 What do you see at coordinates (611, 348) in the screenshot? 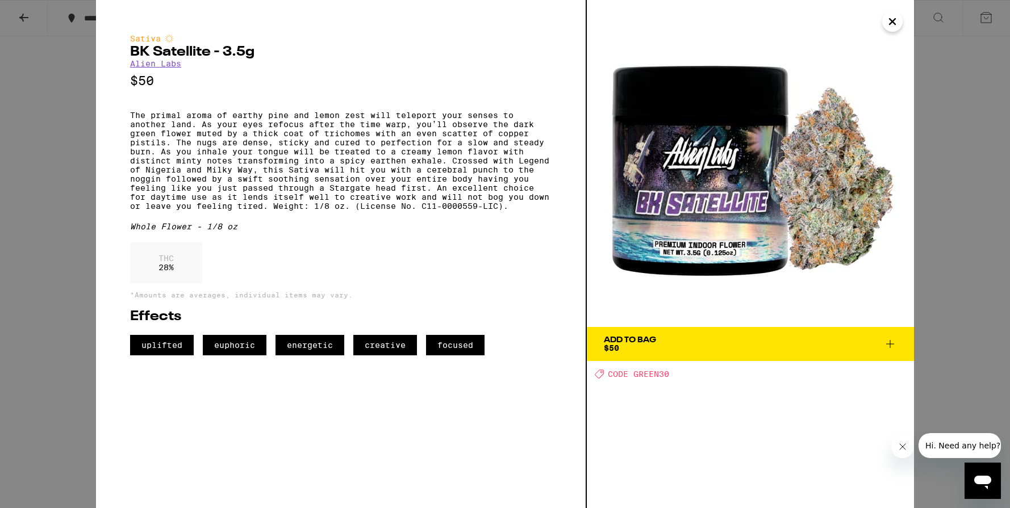
I see `span: $50` at bounding box center [611, 348].